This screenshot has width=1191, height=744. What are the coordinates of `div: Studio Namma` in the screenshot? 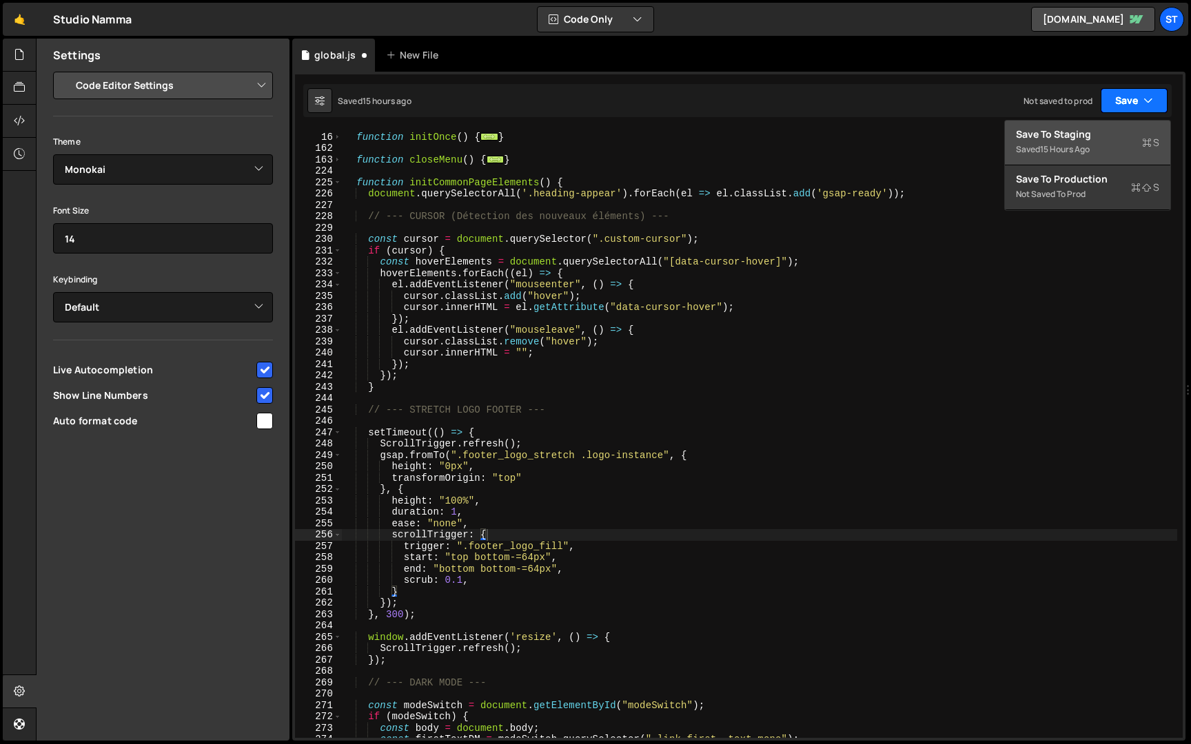 It's located at (92, 19).